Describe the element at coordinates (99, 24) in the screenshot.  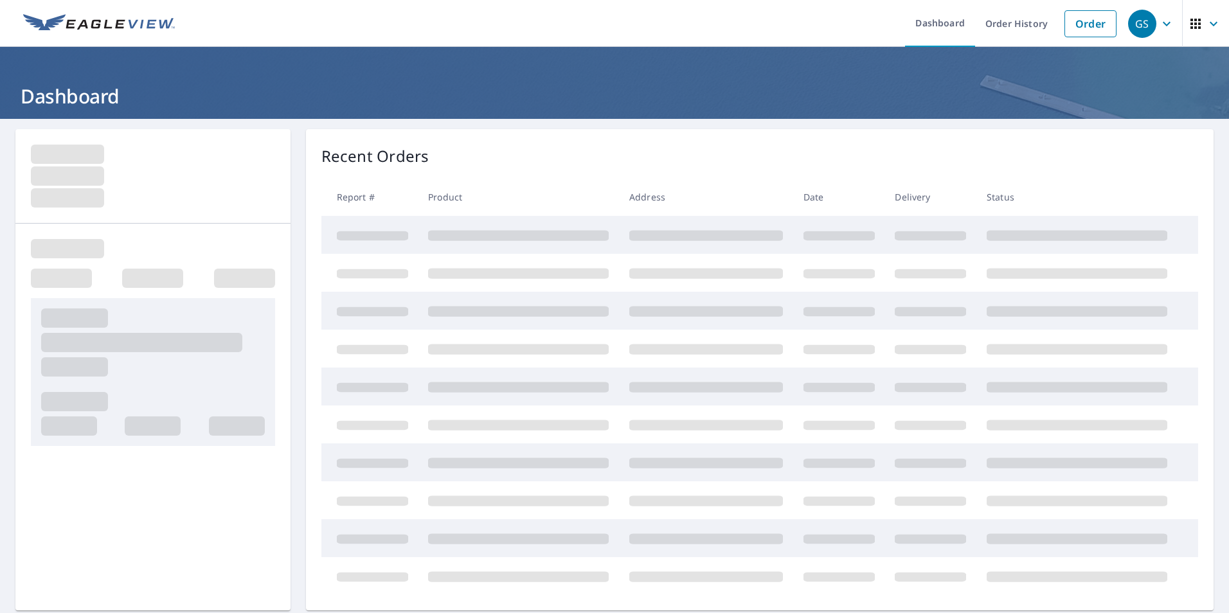
I see `img: EV Logo` at that location.